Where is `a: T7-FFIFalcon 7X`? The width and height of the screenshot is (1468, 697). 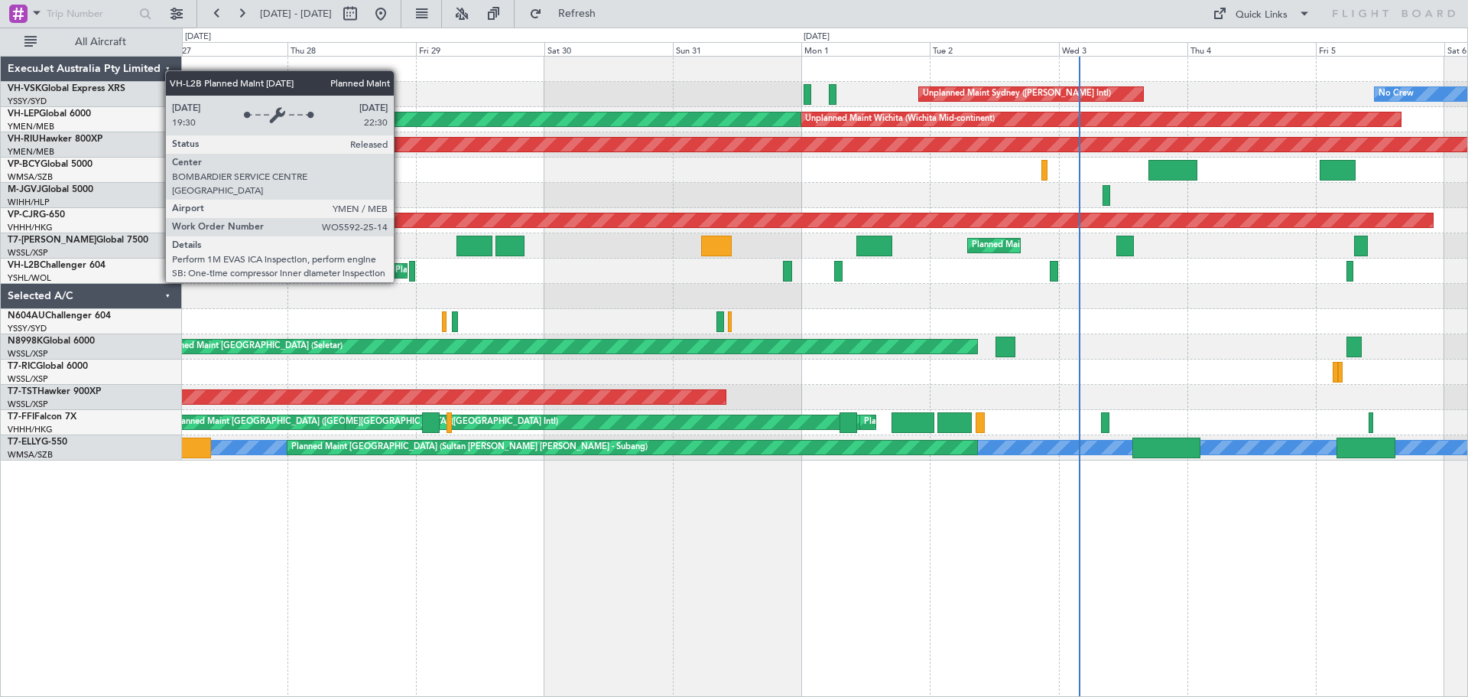
a: T7-FFIFalcon 7X is located at coordinates (42, 417).